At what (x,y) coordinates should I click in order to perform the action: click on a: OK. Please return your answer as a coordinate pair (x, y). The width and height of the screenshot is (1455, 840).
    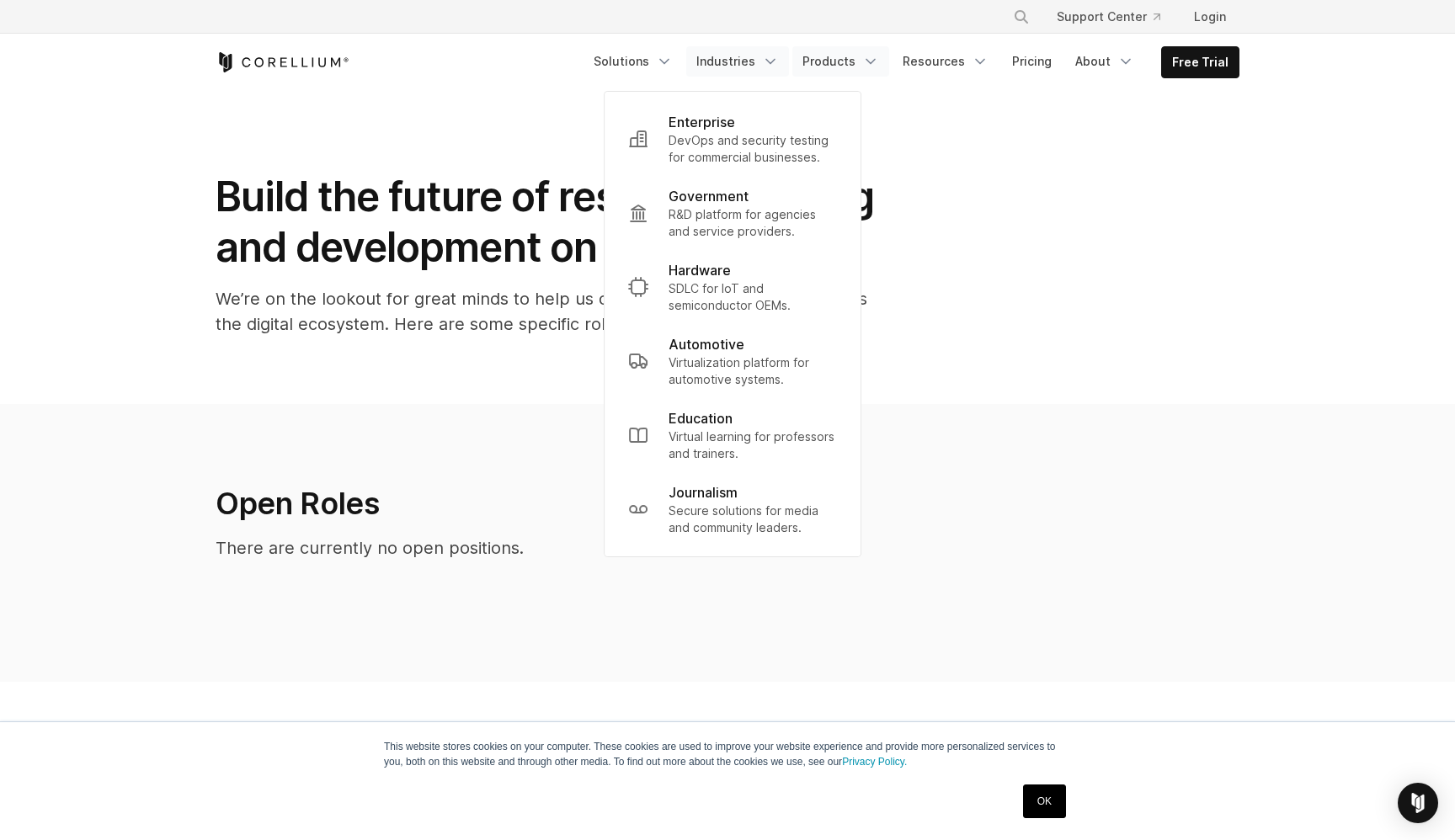
    Looking at the image, I should click on (1043, 802).